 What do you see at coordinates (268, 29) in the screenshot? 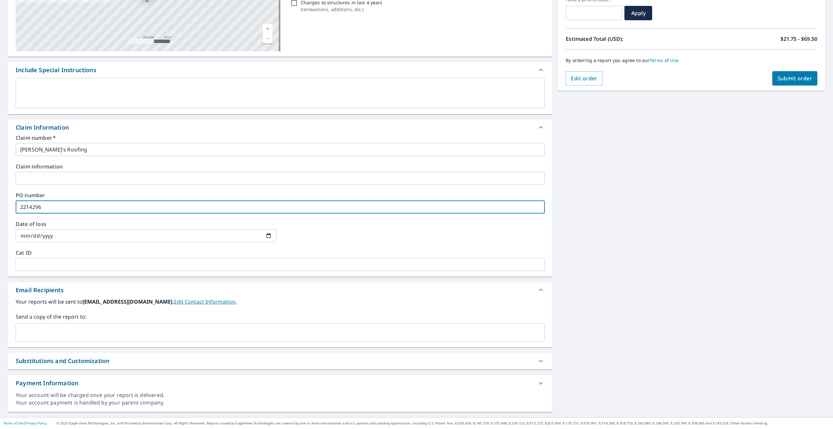
I see `a: Current Level 17, Zoom In` at bounding box center [268, 29].